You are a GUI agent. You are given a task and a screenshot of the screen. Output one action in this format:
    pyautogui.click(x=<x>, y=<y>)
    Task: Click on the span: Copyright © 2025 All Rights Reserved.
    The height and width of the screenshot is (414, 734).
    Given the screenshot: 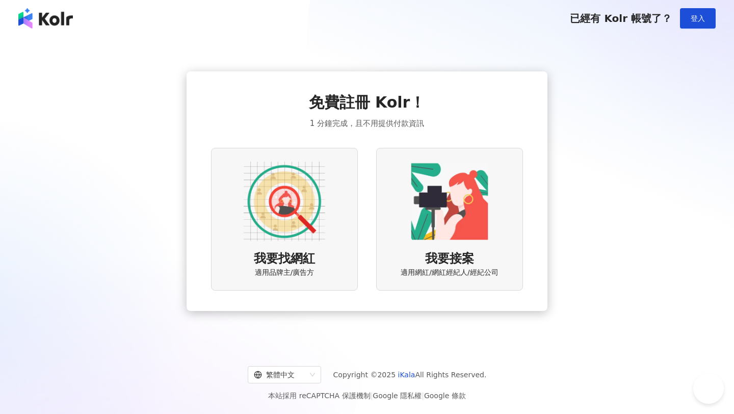 What is the action you would take?
    pyautogui.click(x=410, y=375)
    